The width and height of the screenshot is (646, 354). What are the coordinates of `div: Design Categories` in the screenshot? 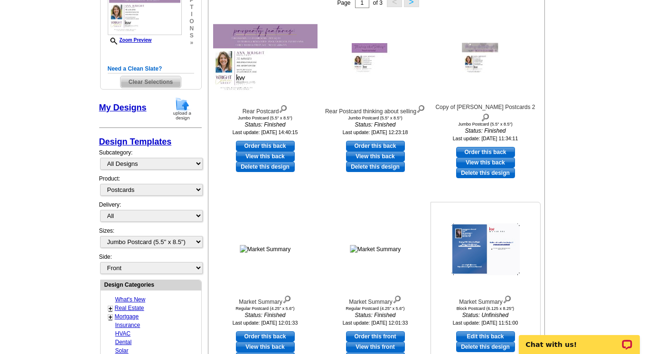 It's located at (151, 285).